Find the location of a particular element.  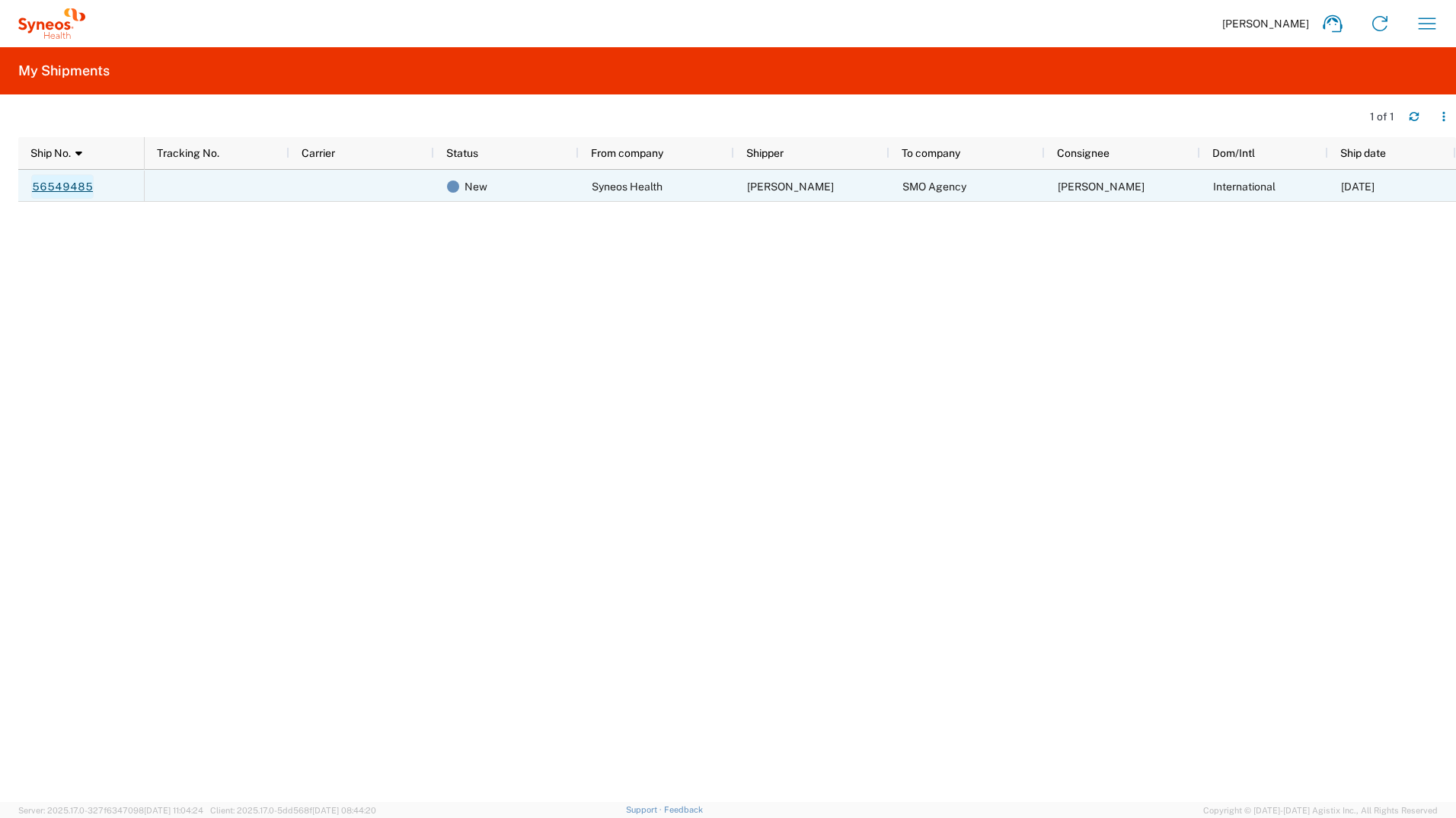

div: 1 of 1 is located at coordinates (1383, 117).